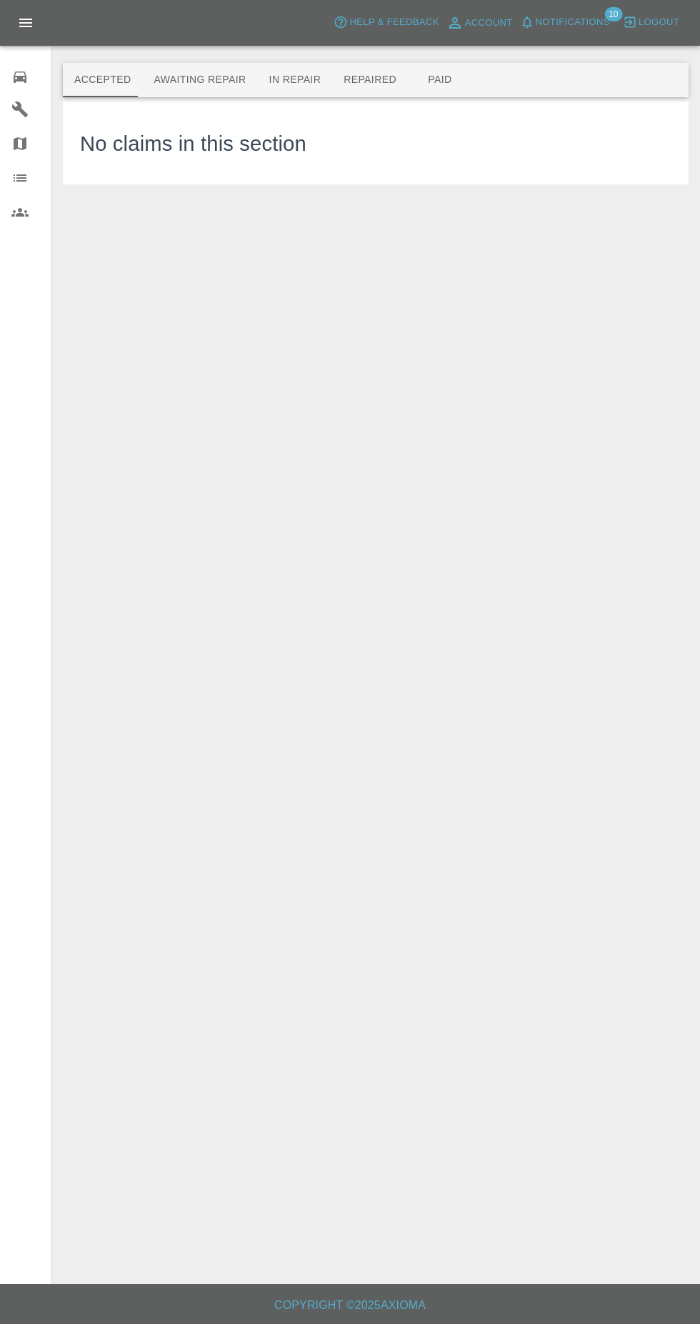  What do you see at coordinates (651, 22) in the screenshot?
I see `button: Logout` at bounding box center [651, 22].